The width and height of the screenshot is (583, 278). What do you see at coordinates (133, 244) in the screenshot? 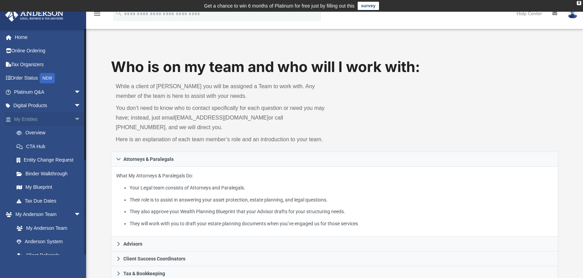
I see `span: Advisors` at bounding box center [133, 244].